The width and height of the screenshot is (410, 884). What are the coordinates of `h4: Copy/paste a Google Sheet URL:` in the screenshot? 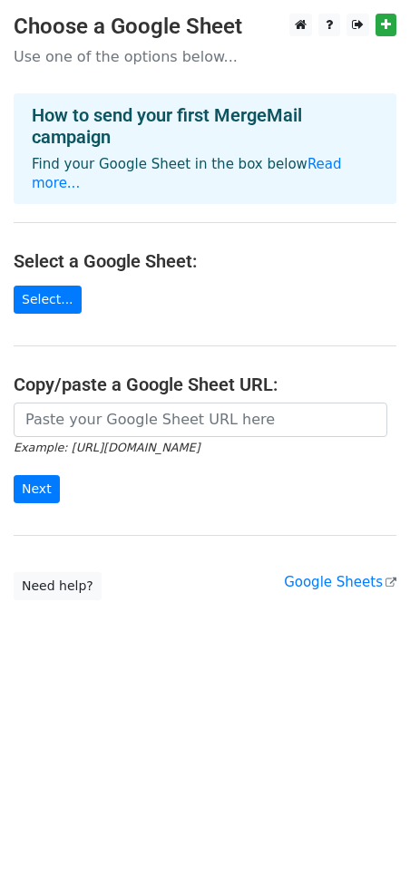 It's located at (205, 385).